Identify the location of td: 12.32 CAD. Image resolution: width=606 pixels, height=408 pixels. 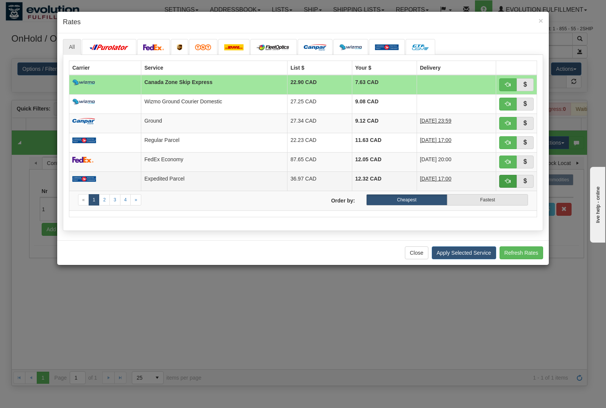
(384, 181).